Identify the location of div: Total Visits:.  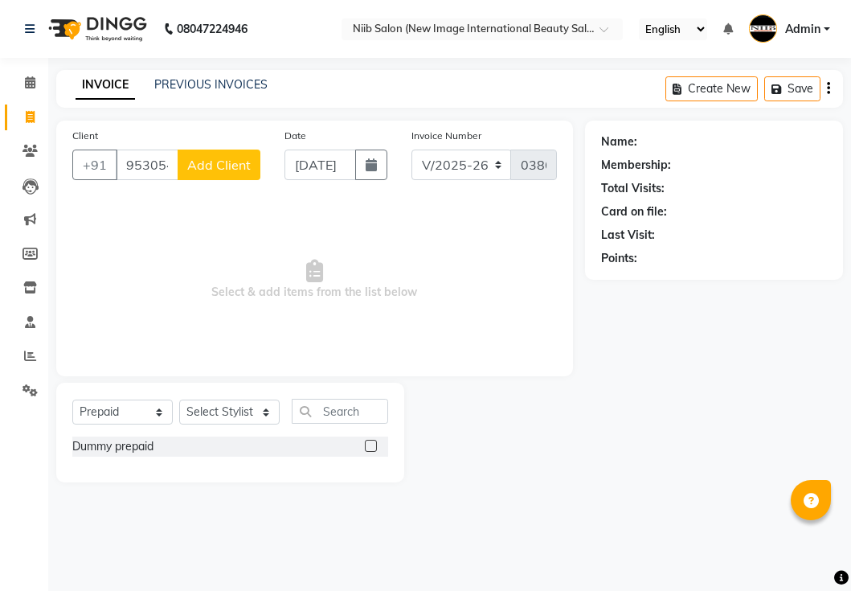
(633, 188).